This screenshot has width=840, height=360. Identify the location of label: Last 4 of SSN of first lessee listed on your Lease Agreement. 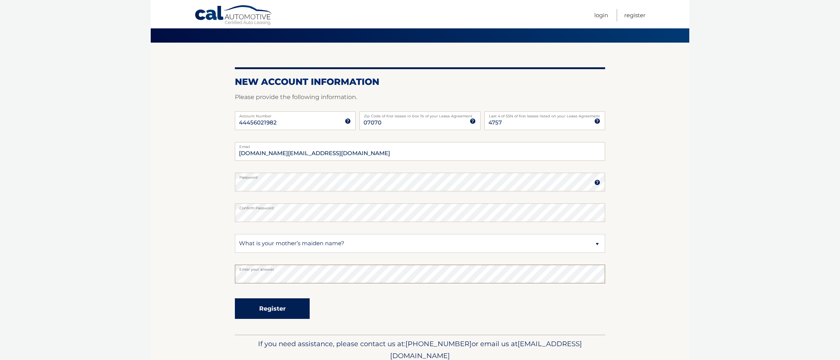
(545, 114).